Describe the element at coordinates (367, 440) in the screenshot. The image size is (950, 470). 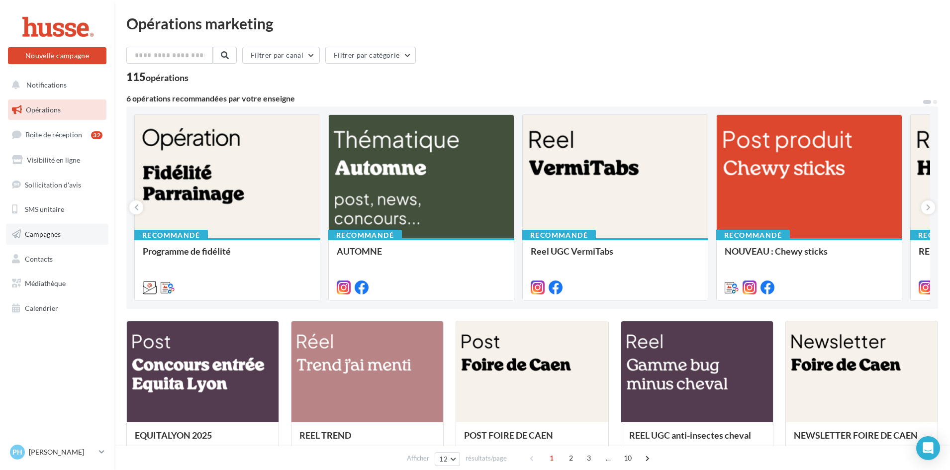
I see `div: REEL TREND` at that location.